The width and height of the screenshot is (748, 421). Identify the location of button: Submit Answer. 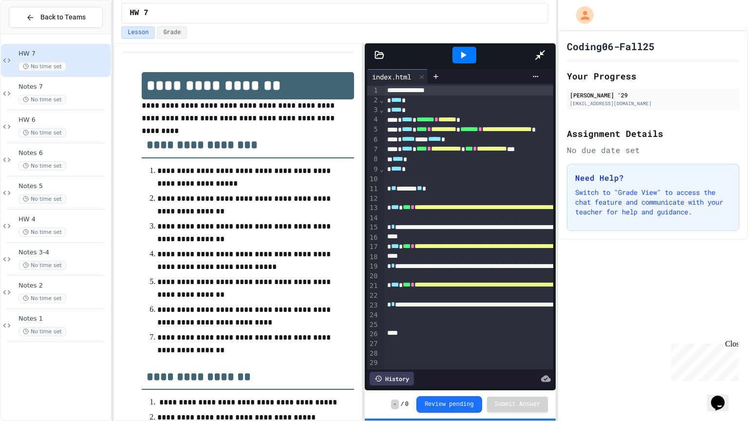
(518, 404).